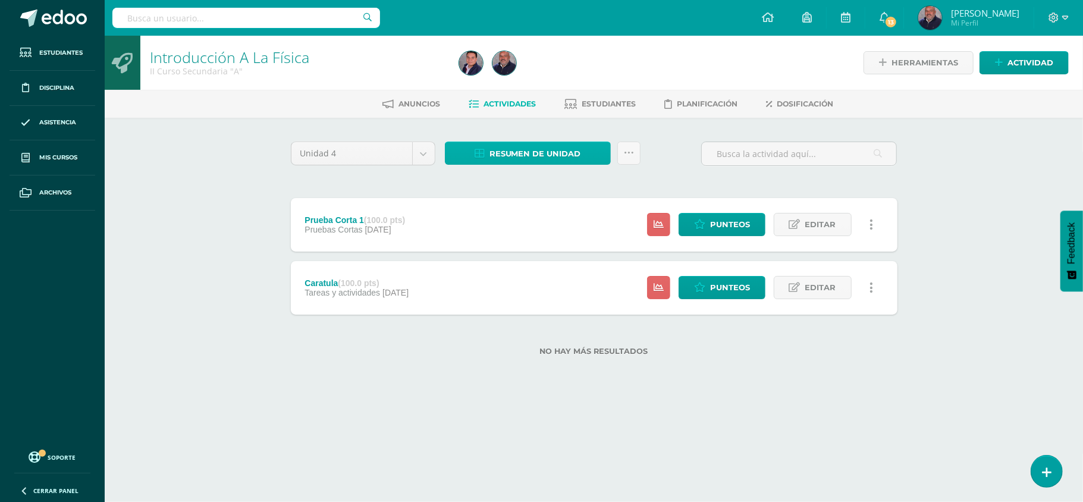 The width and height of the screenshot is (1083, 502). Describe the element at coordinates (798, 153) in the screenshot. I see `input: Busca la actividad aquí...` at that location.